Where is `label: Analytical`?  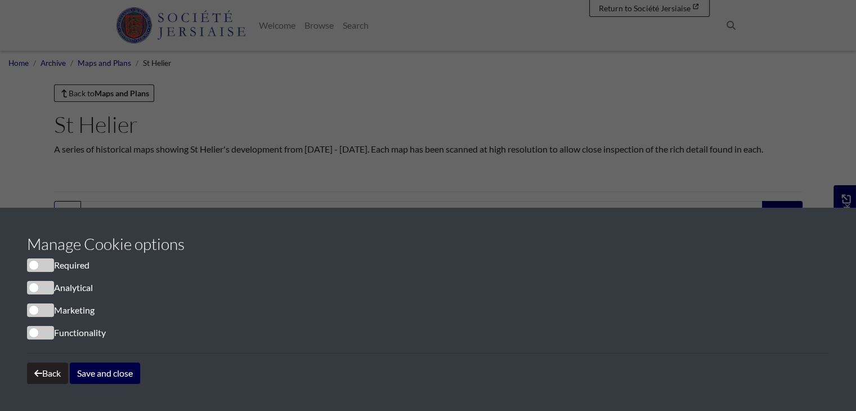 label: Analytical is located at coordinates (60, 288).